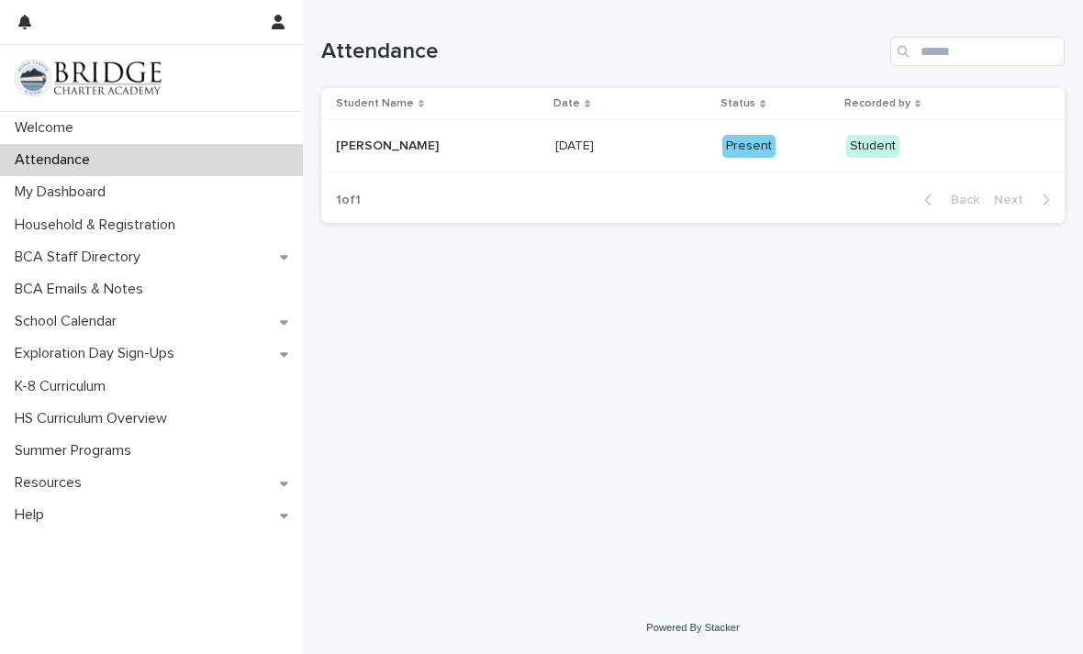 The width and height of the screenshot is (1083, 654). Describe the element at coordinates (602, 51) in the screenshot. I see `h1: Attendance` at that location.